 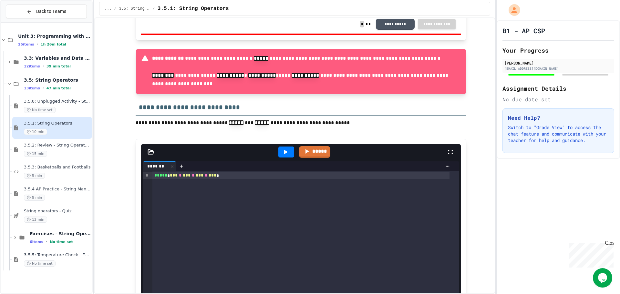 I want to click on div: Chat with us now!Close, so click(x=24, y=22).